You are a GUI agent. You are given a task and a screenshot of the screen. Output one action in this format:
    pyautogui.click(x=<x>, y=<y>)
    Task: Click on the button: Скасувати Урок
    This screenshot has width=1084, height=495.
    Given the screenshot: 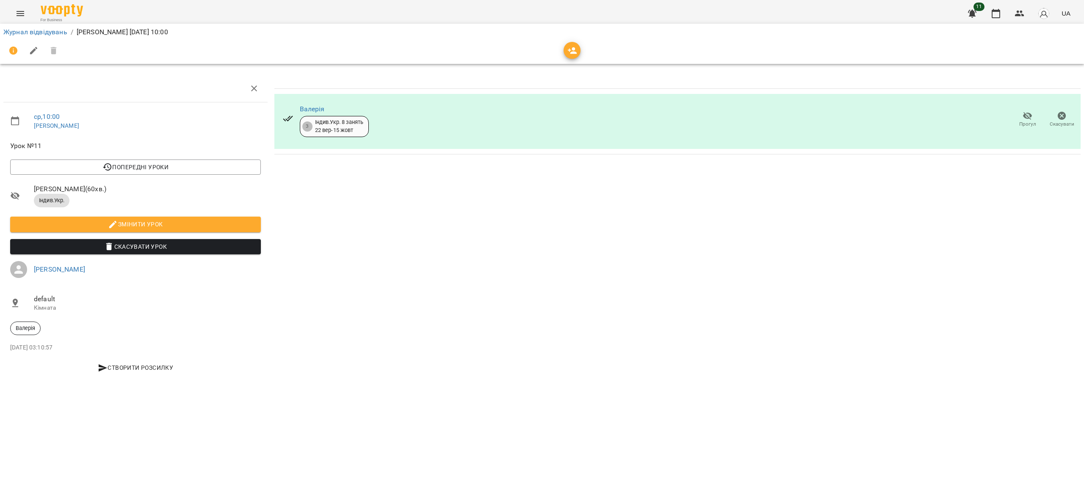 What is the action you would take?
    pyautogui.click(x=135, y=247)
    